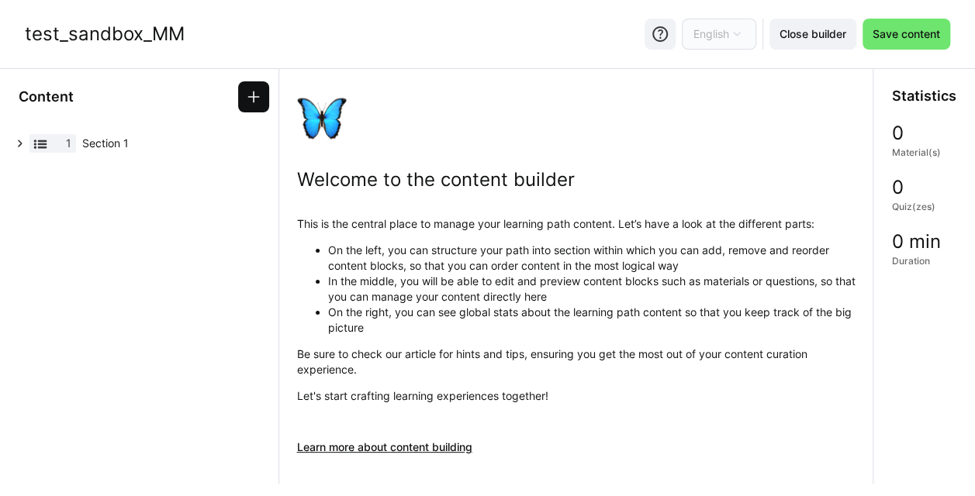 The height and width of the screenshot is (496, 975). What do you see at coordinates (576, 396) in the screenshot?
I see `p: Let's start crafting learning experiences together!` at bounding box center [576, 396].